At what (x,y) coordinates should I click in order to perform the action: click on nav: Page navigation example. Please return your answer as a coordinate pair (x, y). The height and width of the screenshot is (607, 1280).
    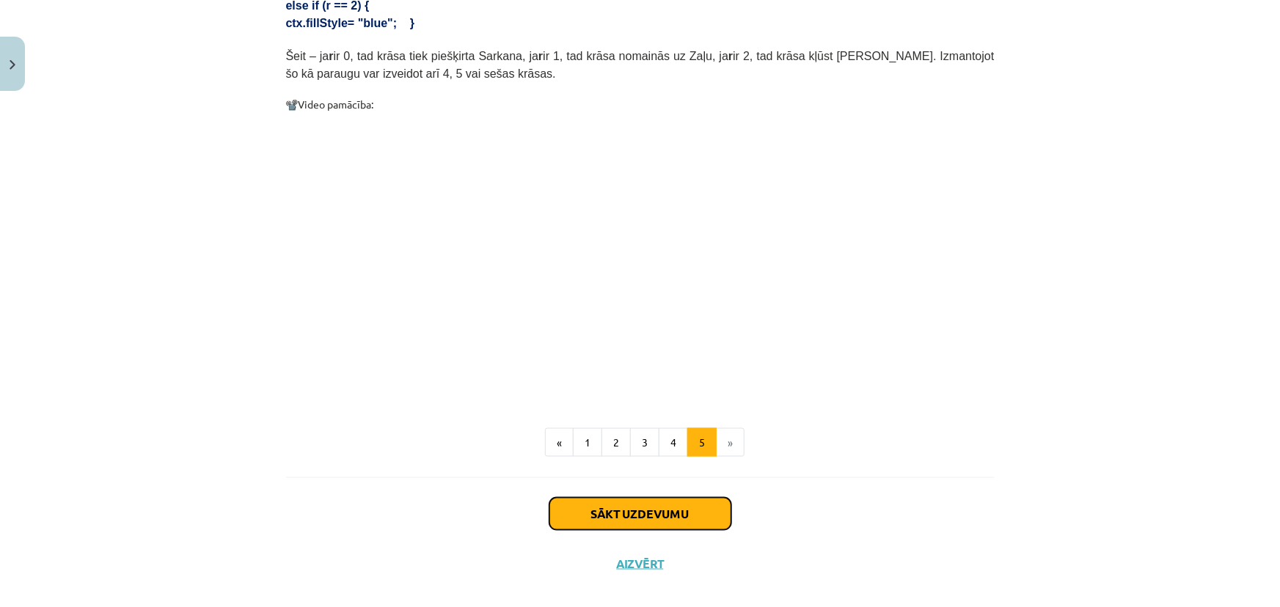
    Looking at the image, I should click on (640, 443).